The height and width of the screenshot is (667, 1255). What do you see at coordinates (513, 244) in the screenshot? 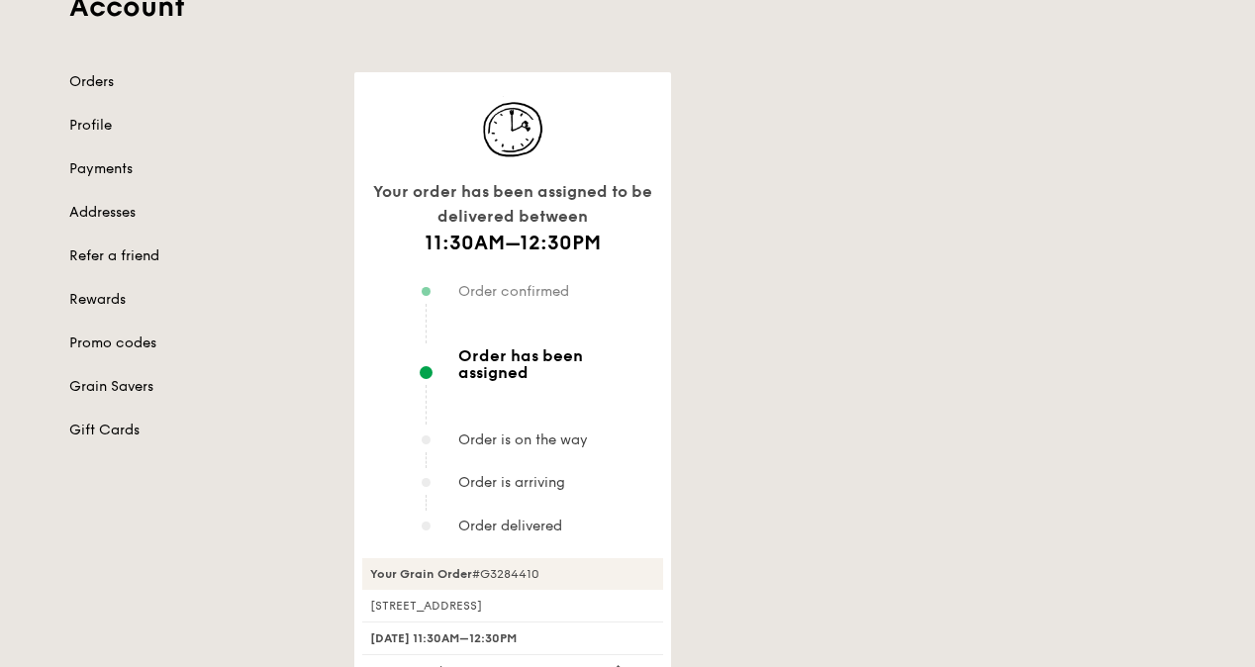
I see `h1: 11:30AM–12:30PM` at bounding box center [513, 244].